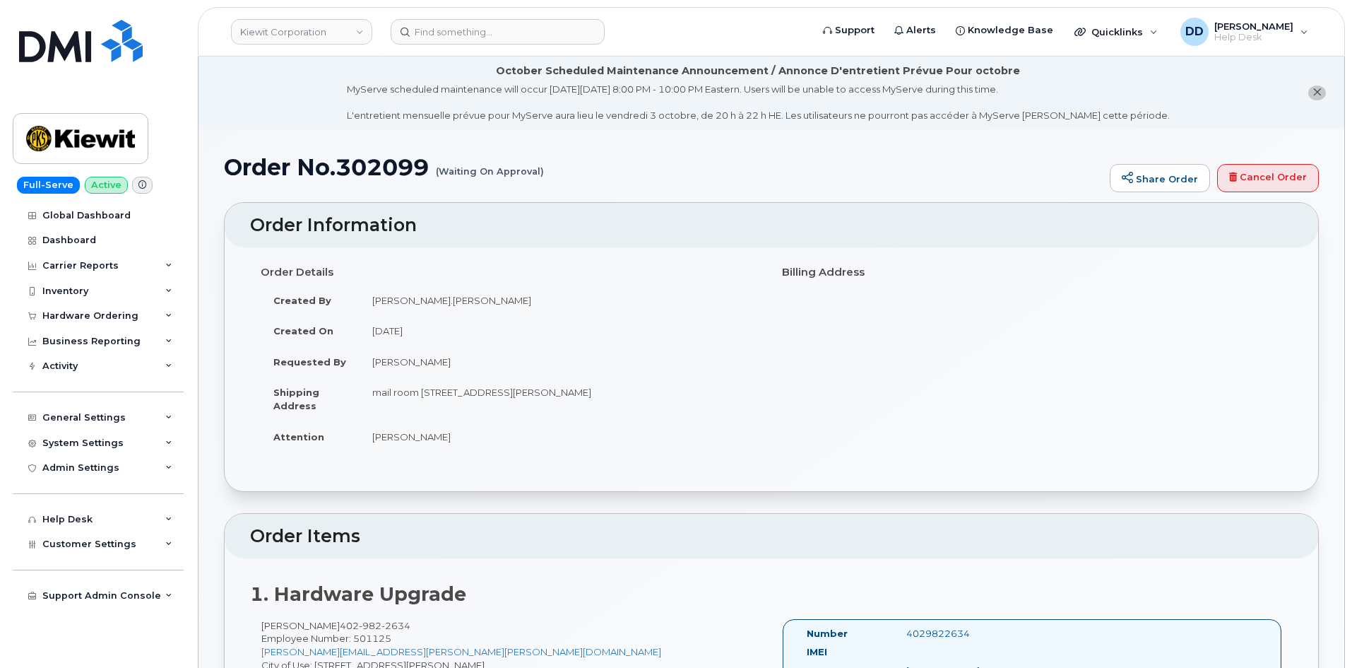  What do you see at coordinates (511, 272) in the screenshot?
I see `h4: Order Details` at bounding box center [511, 272].